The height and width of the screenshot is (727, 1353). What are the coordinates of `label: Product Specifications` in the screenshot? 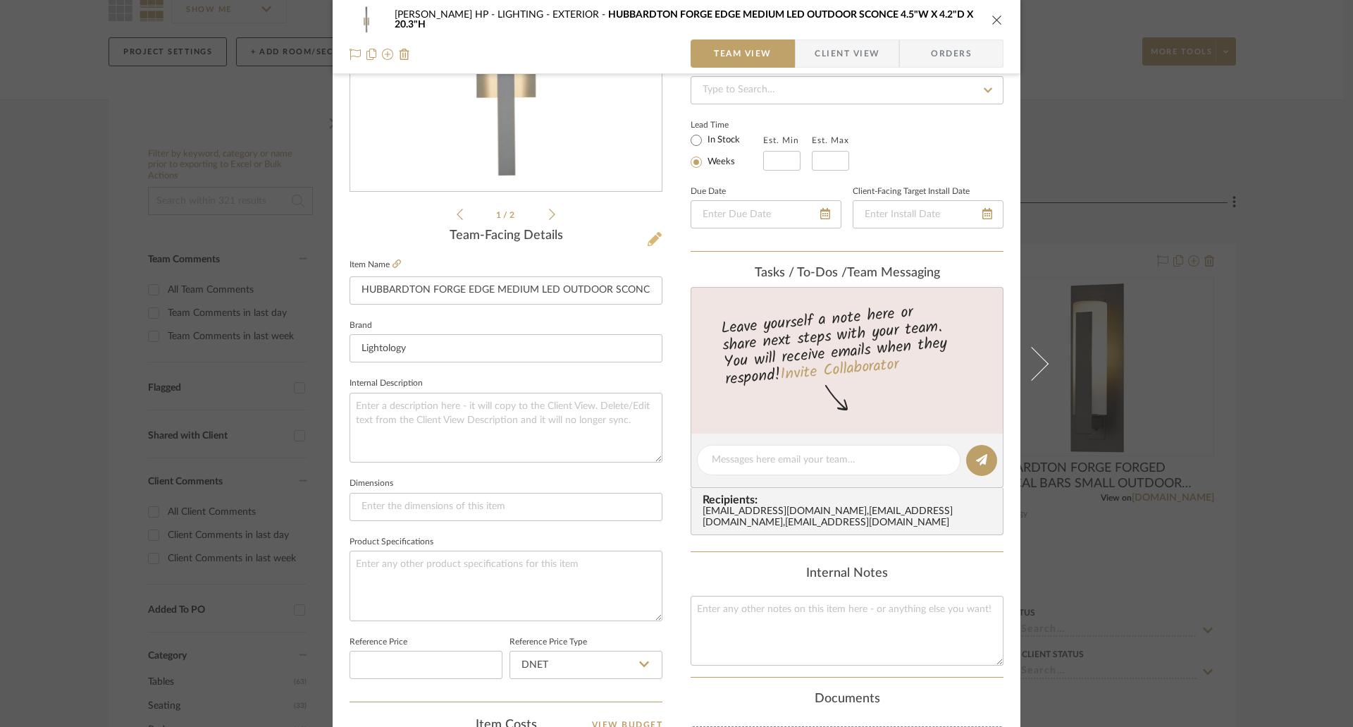 It's located at (391, 542).